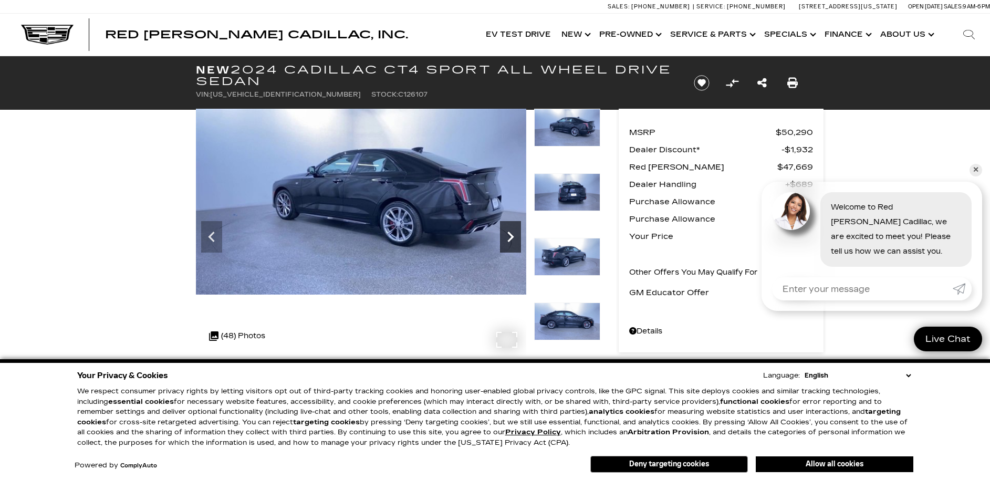 The image size is (990, 480). Describe the element at coordinates (213, 70) in the screenshot. I see `strong: New` at that location.